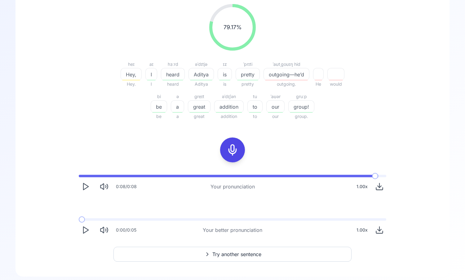 Image resolution: width=465 pixels, height=280 pixels. I want to click on div: heɪ, so click(131, 64).